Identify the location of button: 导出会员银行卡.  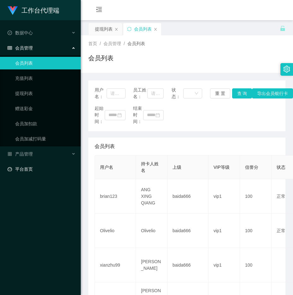
(273, 93).